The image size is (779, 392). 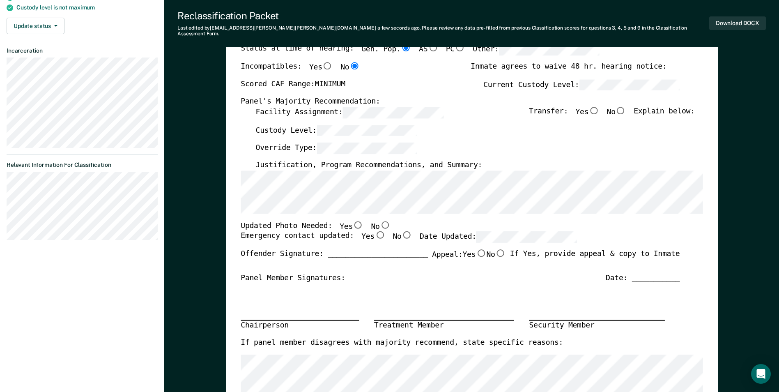 I want to click on input: Current Custody Level:, so click(x=629, y=85).